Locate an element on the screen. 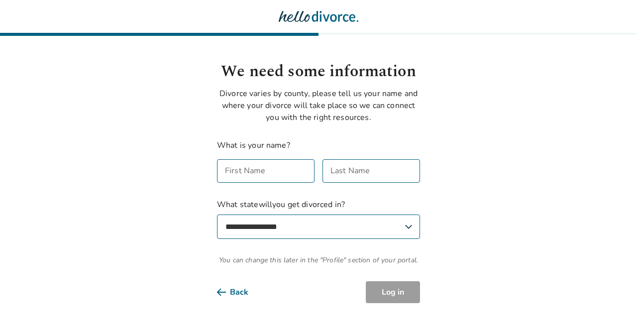 This screenshot has height=331, width=637. span: You can change this later in the "Profile" section of your portal. is located at coordinates (318, 260).